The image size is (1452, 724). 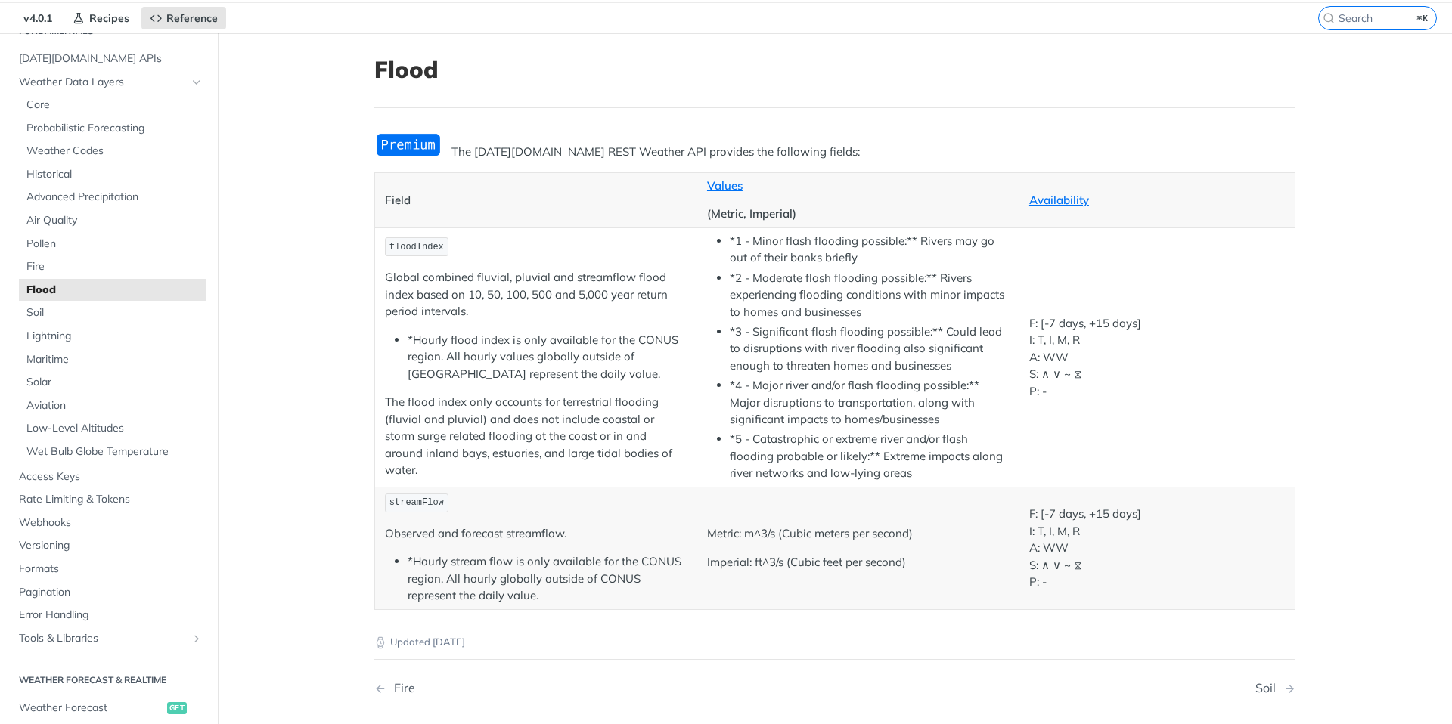 What do you see at coordinates (547, 579) in the screenshot?
I see `li: *Hourly stream flow is only available for the CONUS region. All hourly globally outside of CONUS ...` at bounding box center [547, 579].